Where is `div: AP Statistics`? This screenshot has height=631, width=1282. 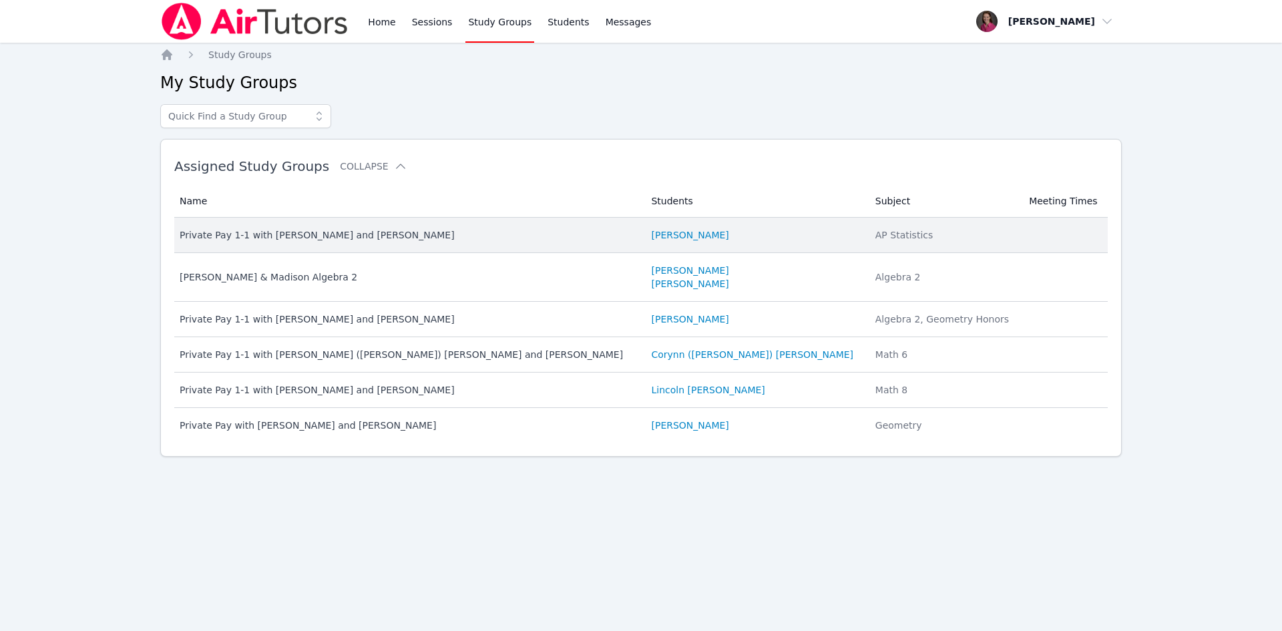
div: AP Statistics is located at coordinates (944, 235).